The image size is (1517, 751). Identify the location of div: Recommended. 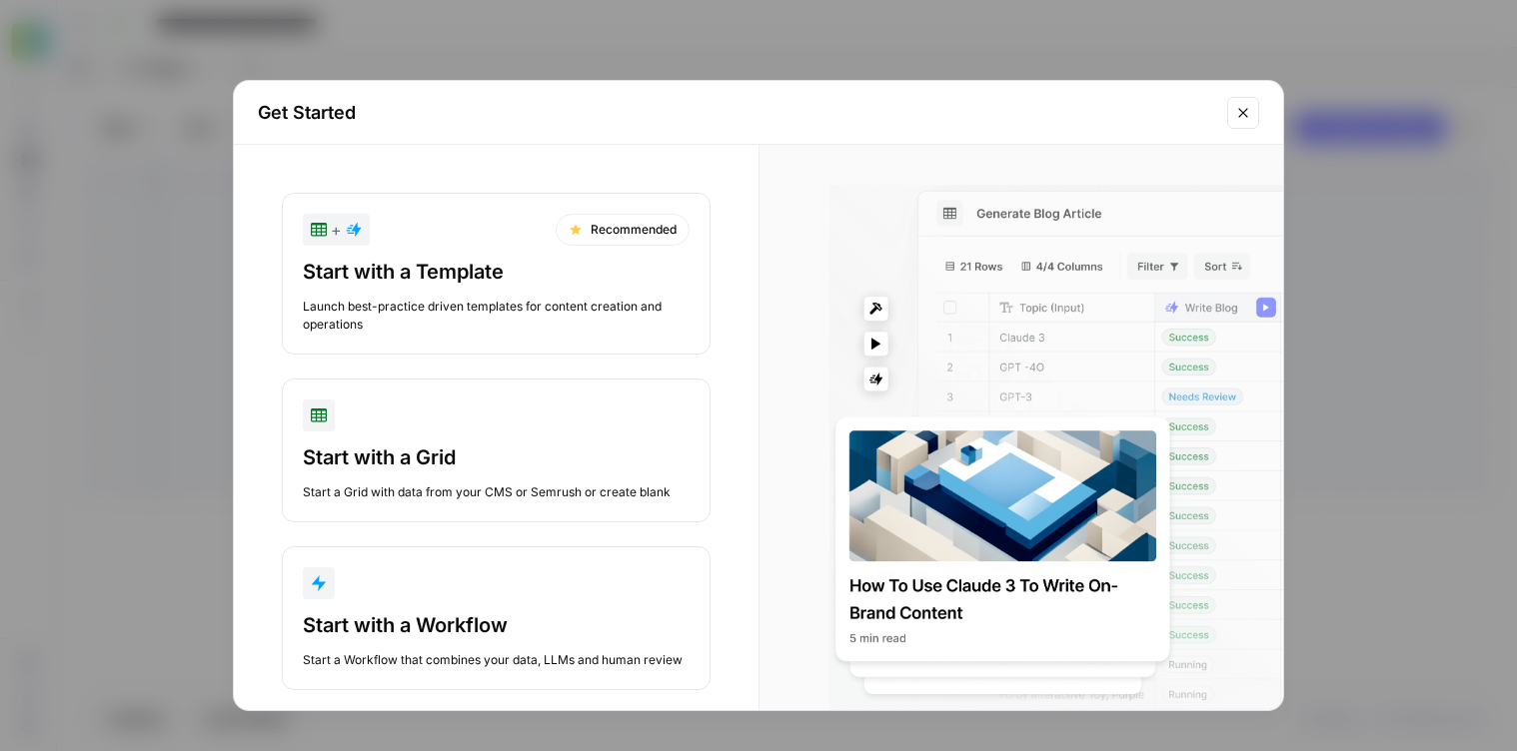
(623, 230).